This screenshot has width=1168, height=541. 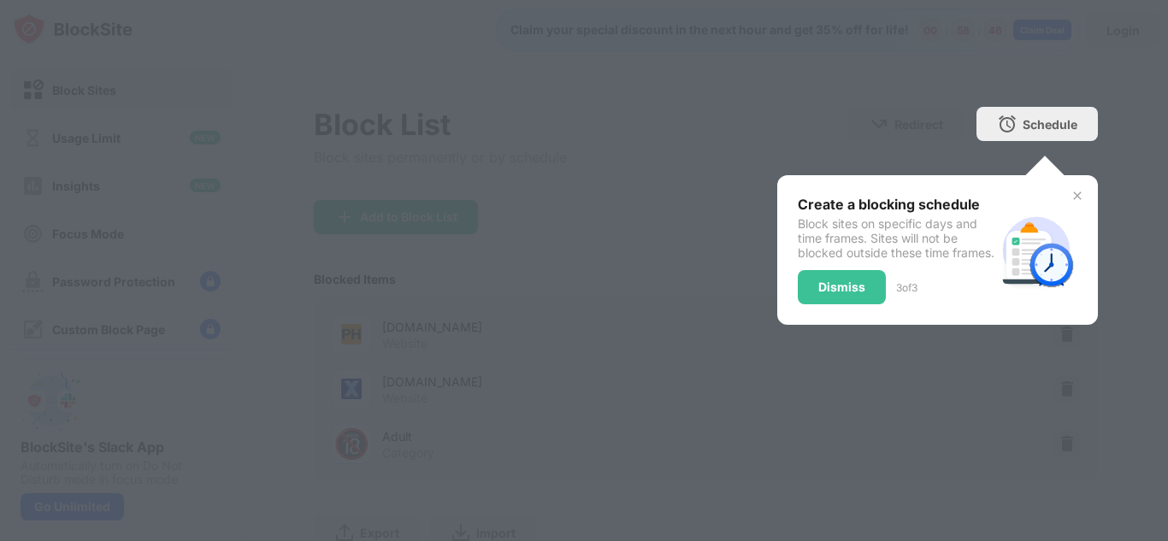 I want to click on img: x-button.svg, so click(x=1077, y=196).